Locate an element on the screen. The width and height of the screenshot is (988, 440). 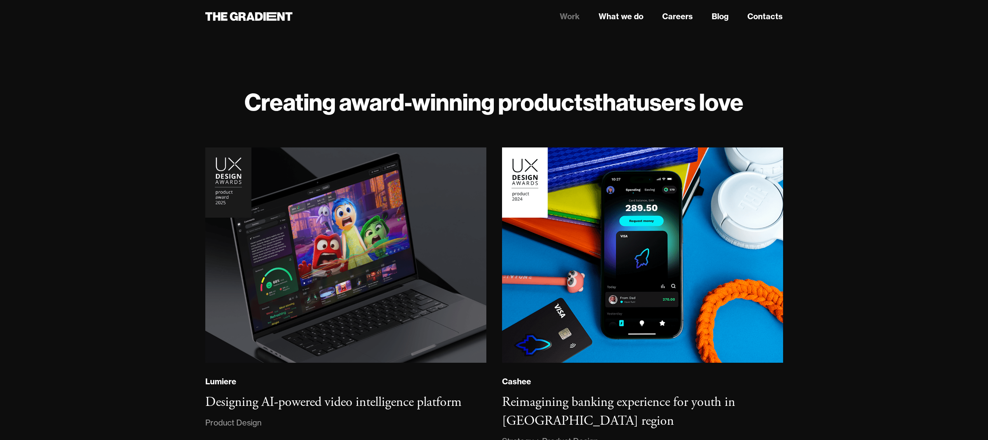
h1: Creating award-winning products users love is located at coordinates (494, 102).